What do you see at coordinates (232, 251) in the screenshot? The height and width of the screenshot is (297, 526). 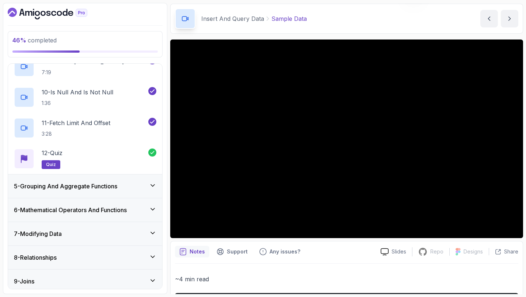 I see `button: Support button` at bounding box center [232, 251].